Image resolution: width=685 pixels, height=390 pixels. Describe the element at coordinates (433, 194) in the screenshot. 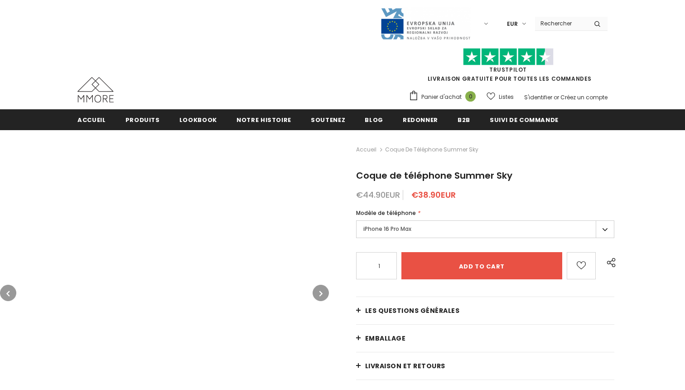

I see `span: €38.90EUR` at that location.